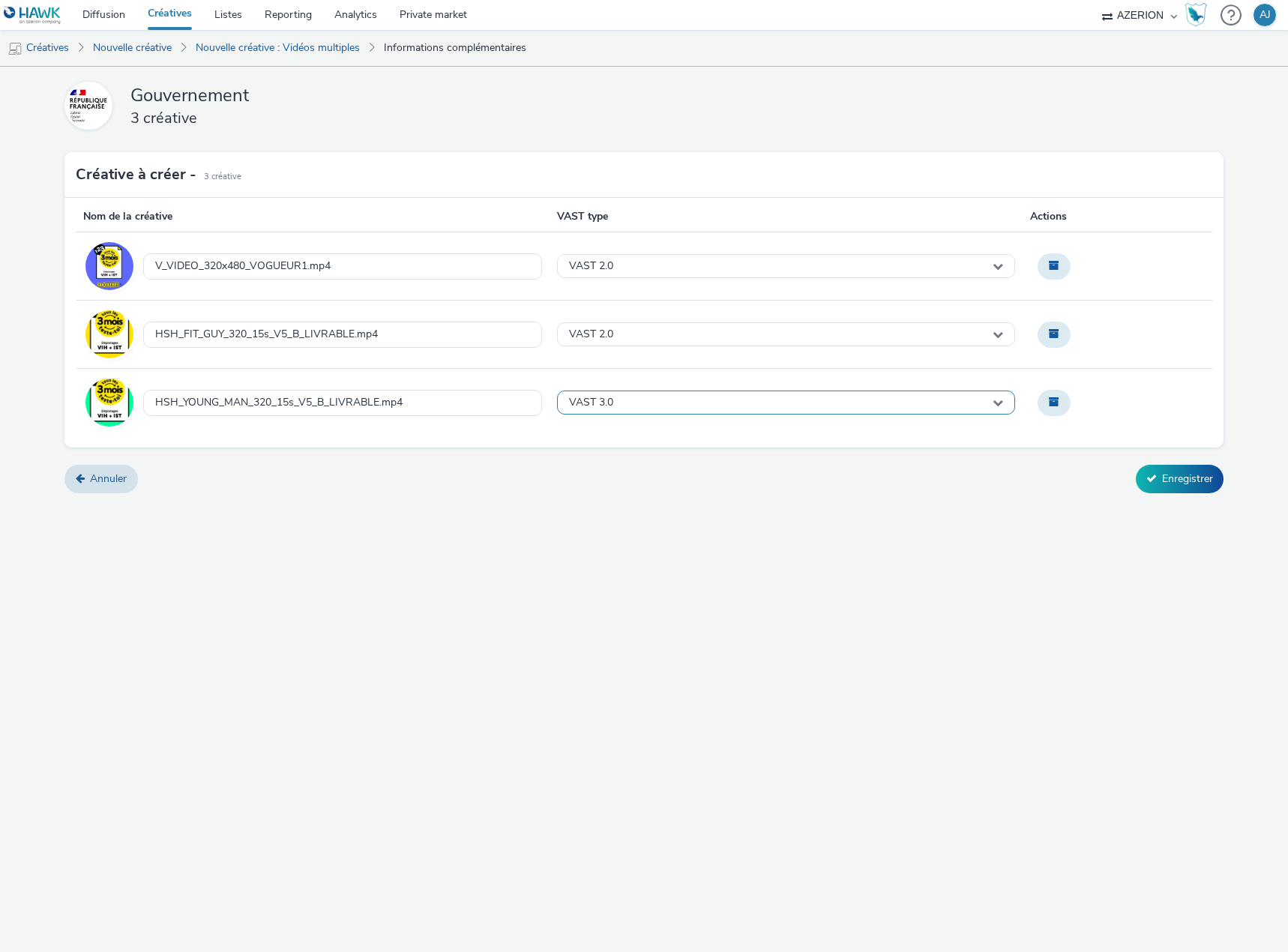 Image resolution: width=1288 pixels, height=952 pixels. What do you see at coordinates (91, 105) in the screenshot?
I see `a: Gouvernement` at bounding box center [91, 105].